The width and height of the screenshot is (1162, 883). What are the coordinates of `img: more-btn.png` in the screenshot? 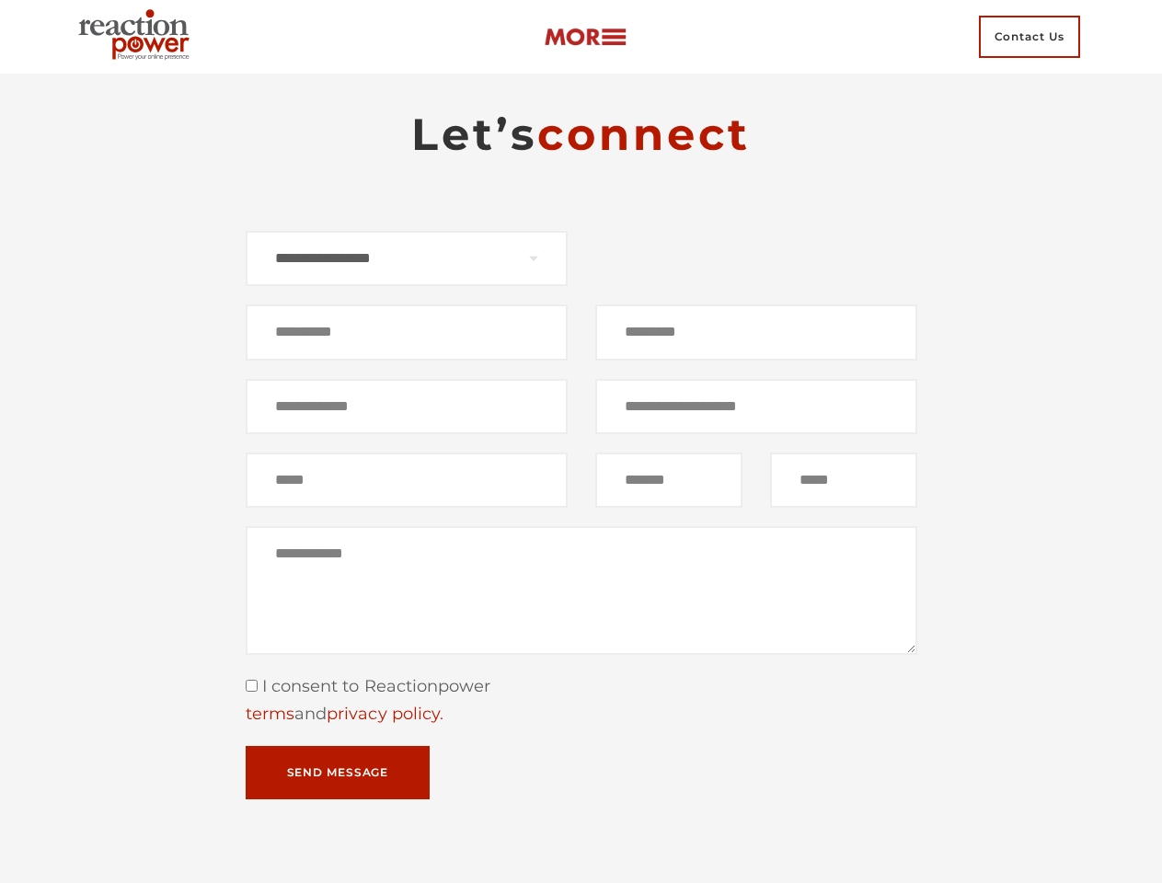 It's located at (585, 37).